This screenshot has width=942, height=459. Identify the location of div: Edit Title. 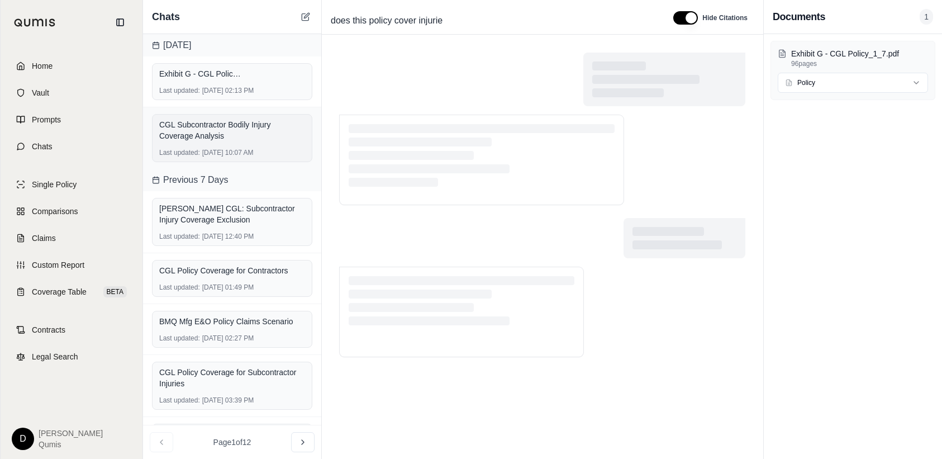
(493, 21).